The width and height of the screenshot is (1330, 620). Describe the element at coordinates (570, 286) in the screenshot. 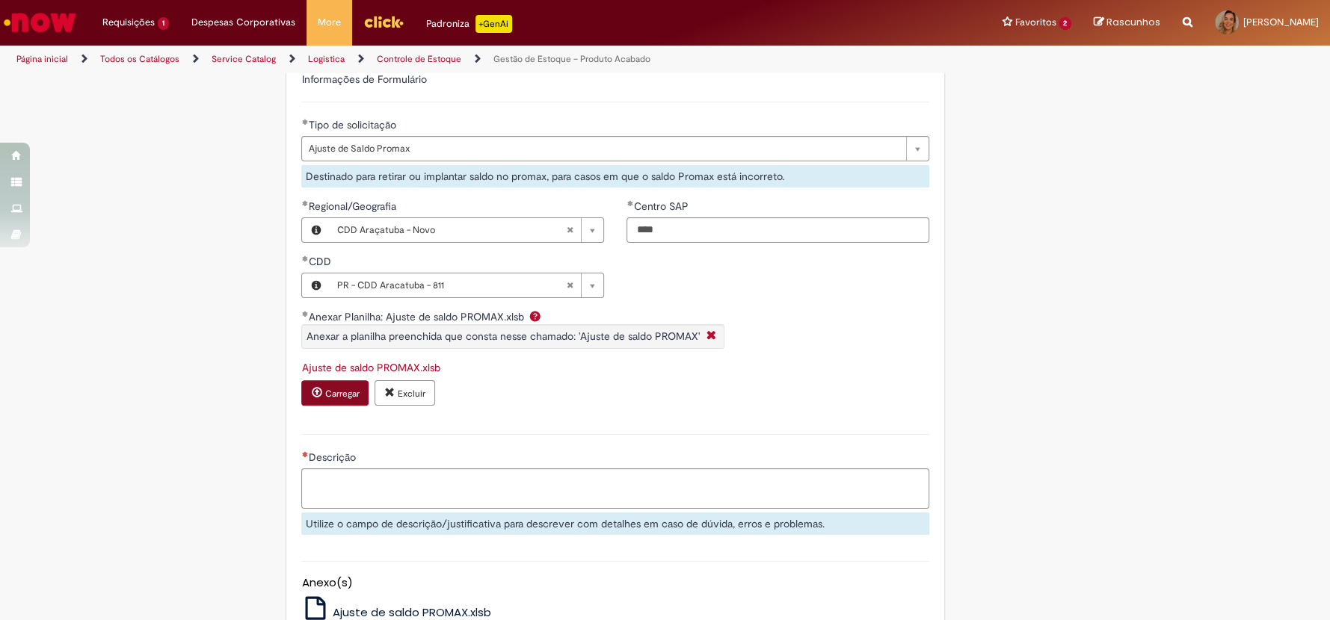

I see `abbr: Limpar campo CDD` at that location.